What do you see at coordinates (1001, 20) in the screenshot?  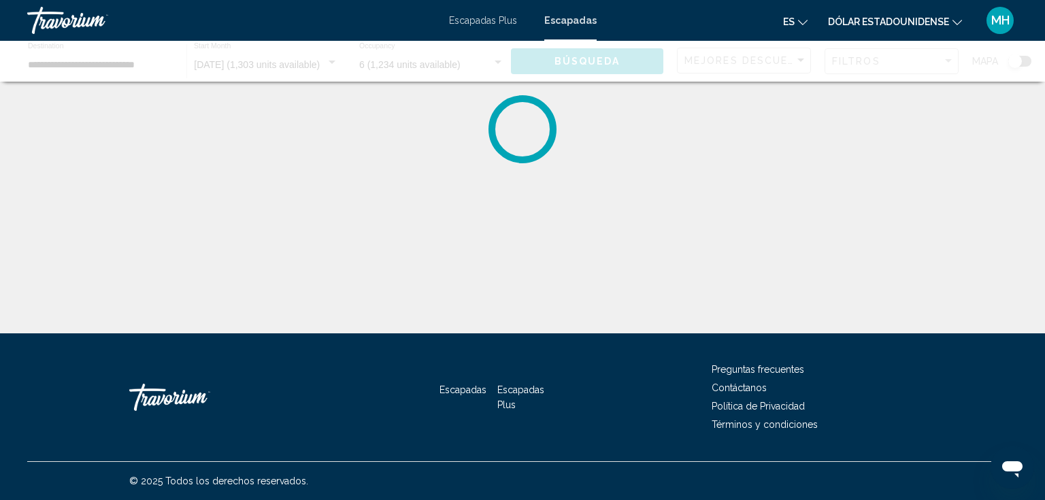 I see `button: Menú de usuario` at bounding box center [1001, 20].